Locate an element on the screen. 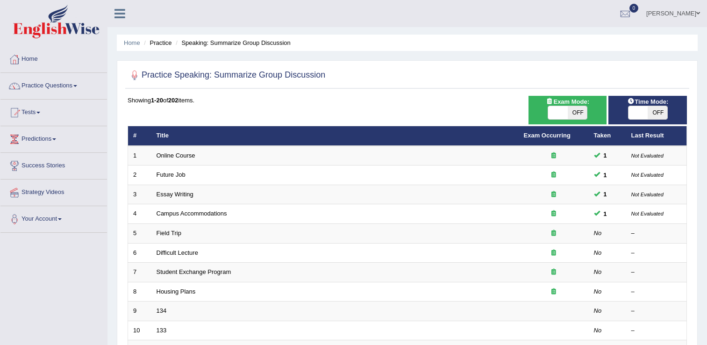 This screenshot has width=707, height=345. td: 10 is located at coordinates (140, 331).